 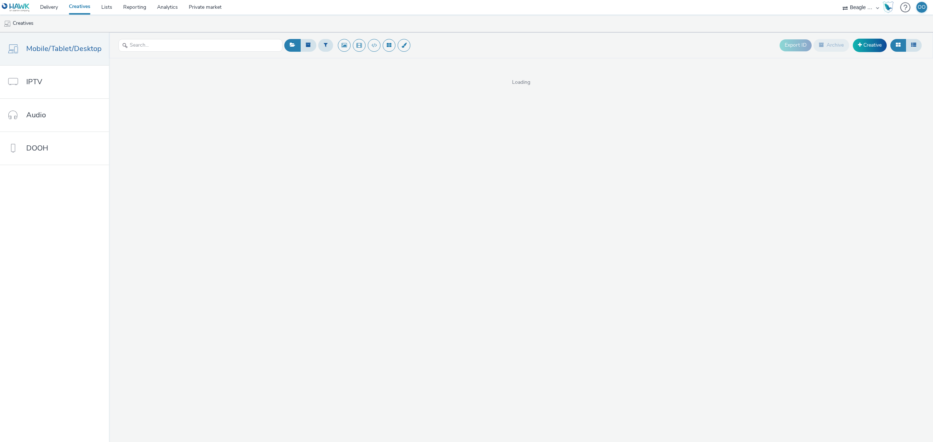 What do you see at coordinates (890, 7) in the screenshot?
I see `a: Hawk Academy` at bounding box center [890, 7].